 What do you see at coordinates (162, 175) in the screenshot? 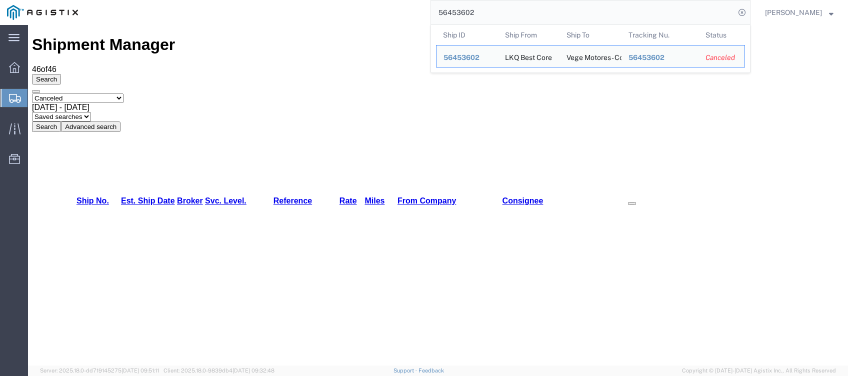
I see `a: Broker` at bounding box center [162, 175].